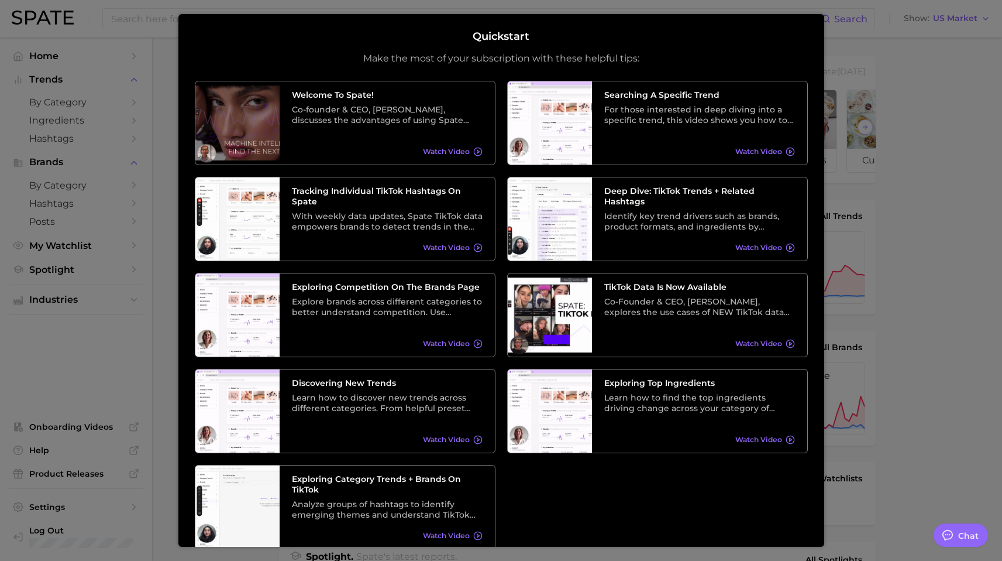 This screenshot has width=1002, height=561. What do you see at coordinates (700, 95) in the screenshot?
I see `h3: Searching A Specific Trend` at bounding box center [700, 95].